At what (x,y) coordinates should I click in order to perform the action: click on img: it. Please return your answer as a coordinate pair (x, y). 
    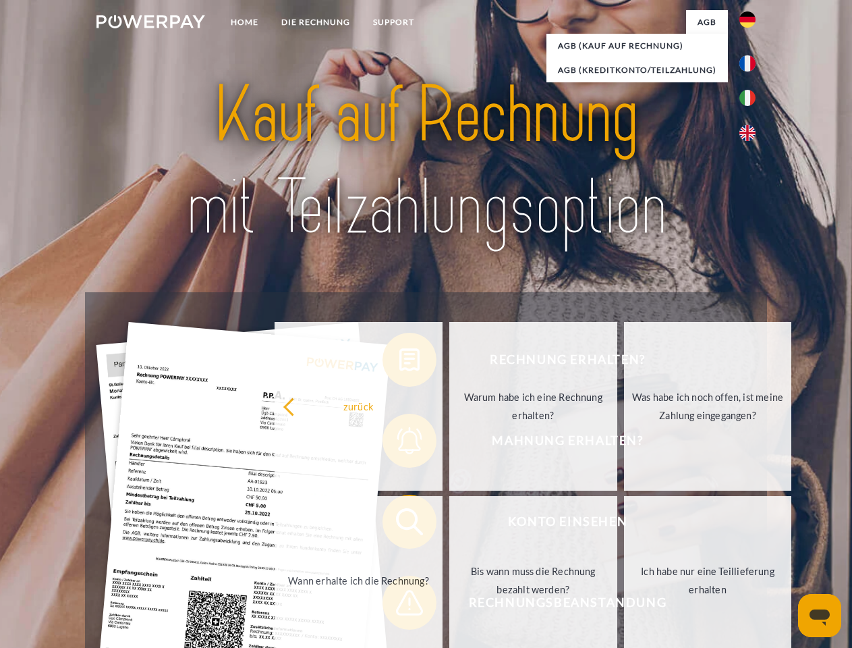
    Looking at the image, I should click on (748, 98).